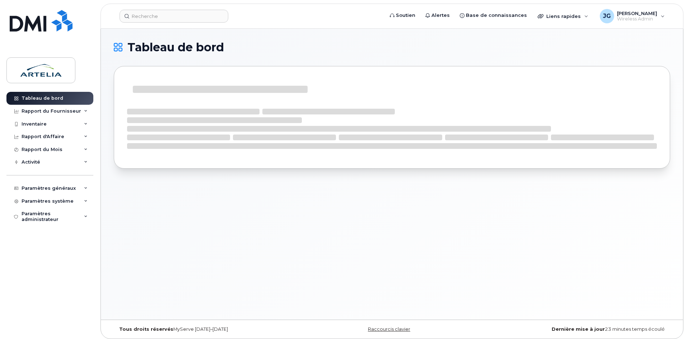 This screenshot has height=339, width=687. Describe the element at coordinates (146, 329) in the screenshot. I see `strong: Tous droits réservés` at that location.